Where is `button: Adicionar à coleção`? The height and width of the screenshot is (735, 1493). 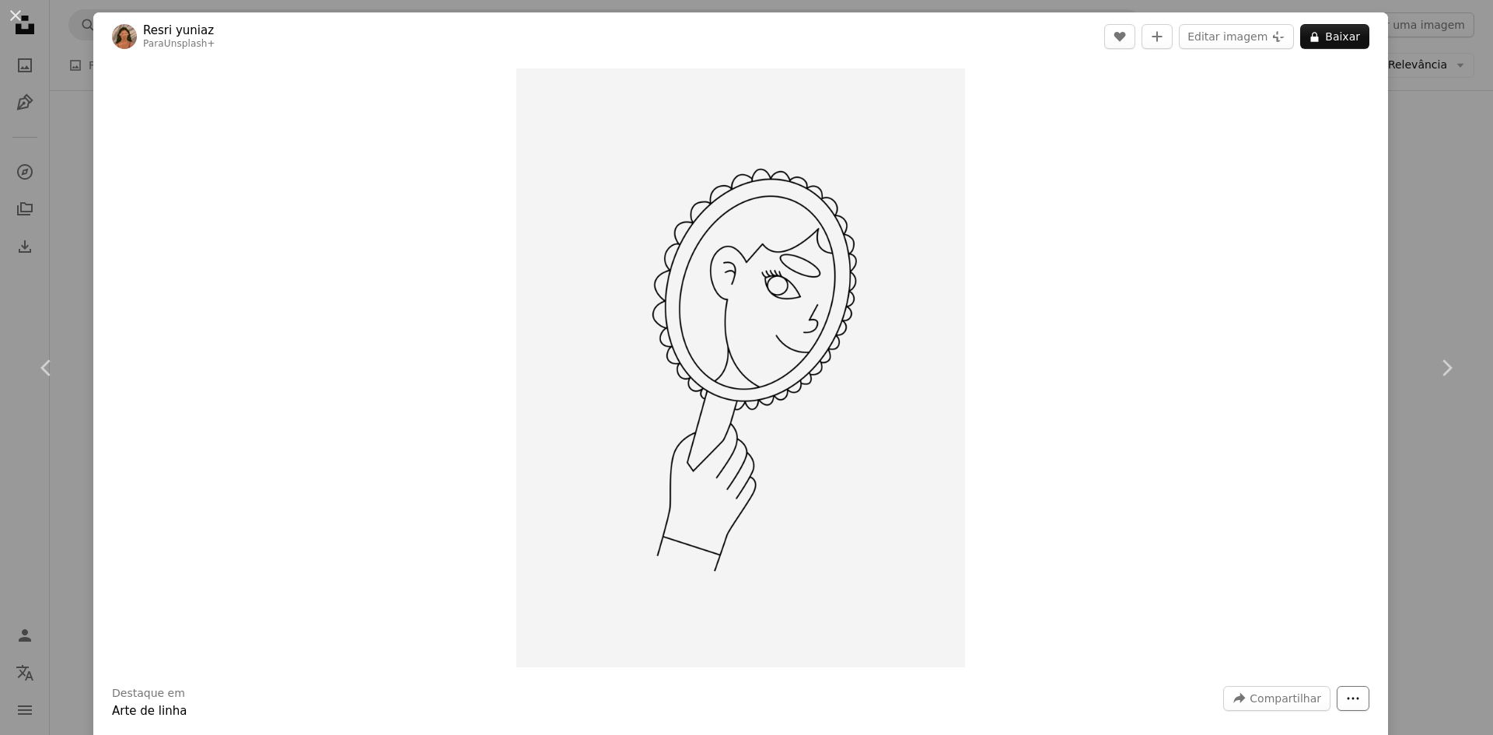
button: Adicionar à coleção is located at coordinates (1157, 37).